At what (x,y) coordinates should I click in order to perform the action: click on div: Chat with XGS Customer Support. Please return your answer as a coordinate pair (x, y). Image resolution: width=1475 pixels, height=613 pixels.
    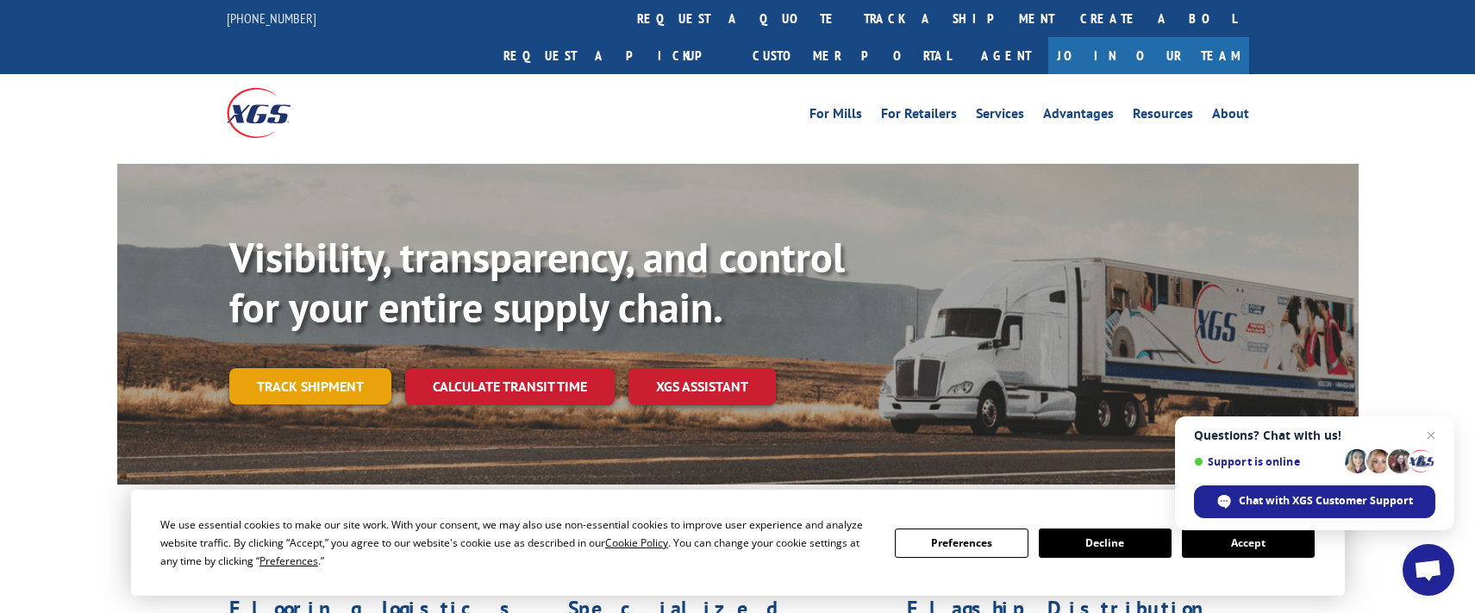
    Looking at the image, I should click on (1315, 502).